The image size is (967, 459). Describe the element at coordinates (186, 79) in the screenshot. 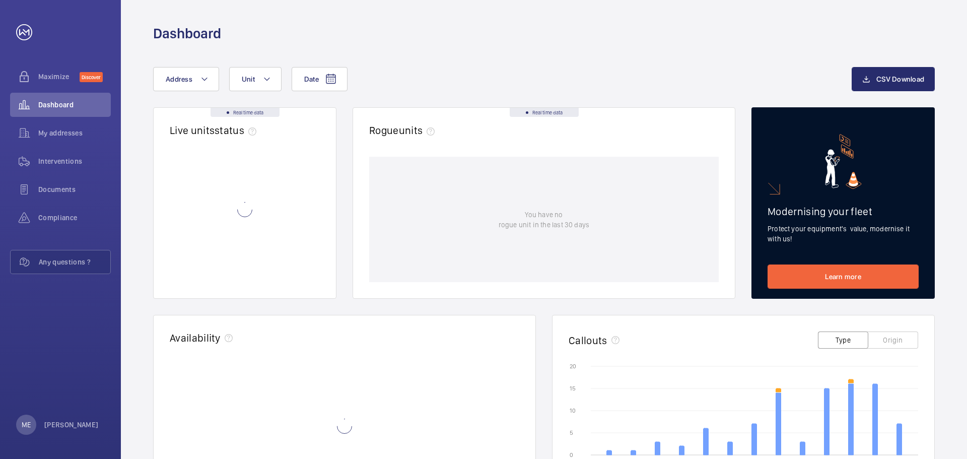

I see `button: Address` at that location.